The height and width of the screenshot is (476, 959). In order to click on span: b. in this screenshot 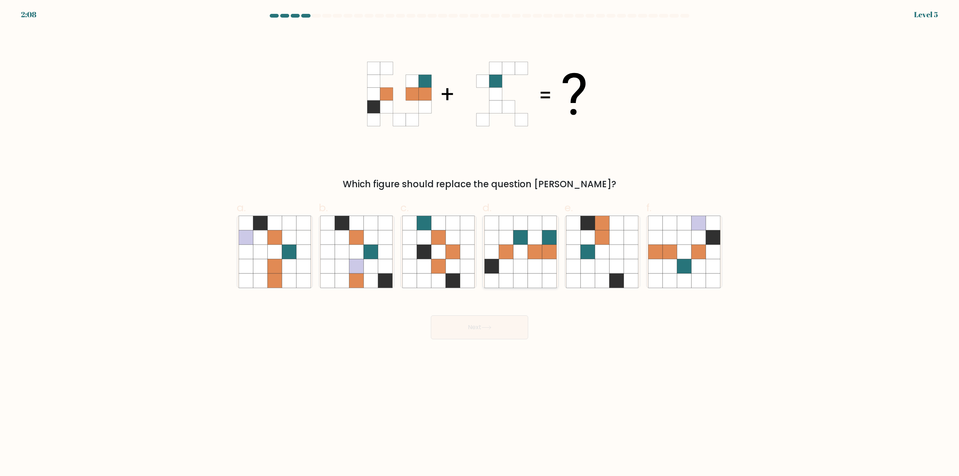, I will do `click(323, 208)`.